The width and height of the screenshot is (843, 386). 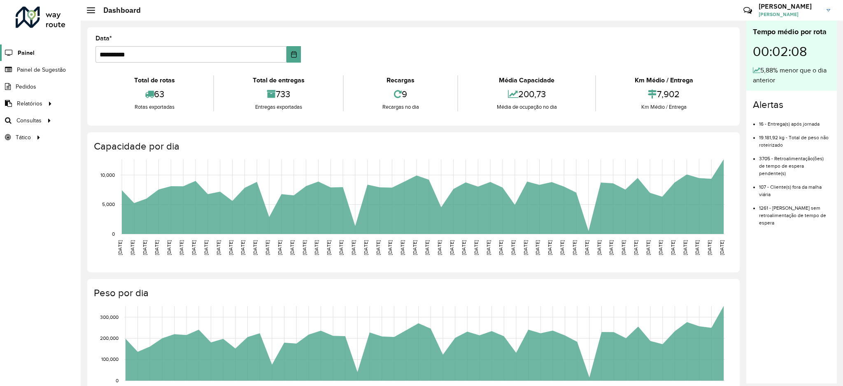 I want to click on button: Choose Date, so click(x=294, y=54).